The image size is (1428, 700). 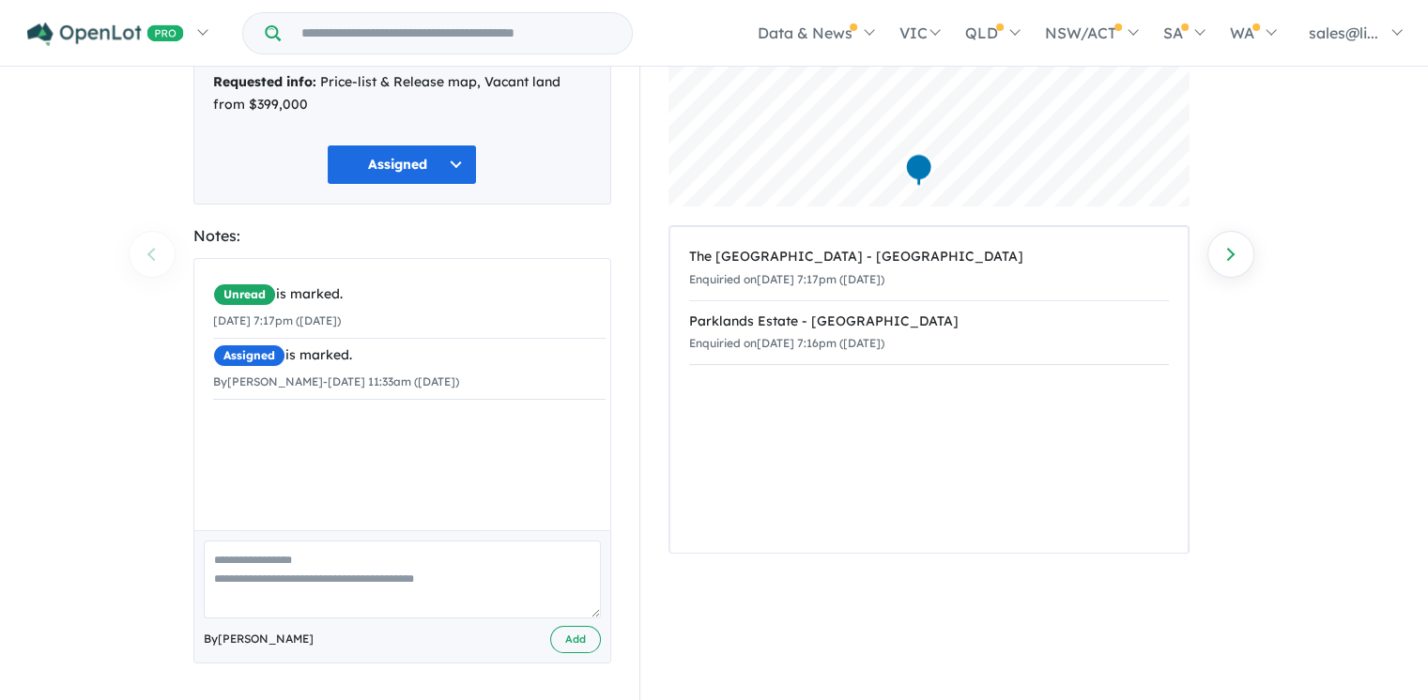 What do you see at coordinates (402, 236) in the screenshot?
I see `div: Notes:` at bounding box center [402, 236].